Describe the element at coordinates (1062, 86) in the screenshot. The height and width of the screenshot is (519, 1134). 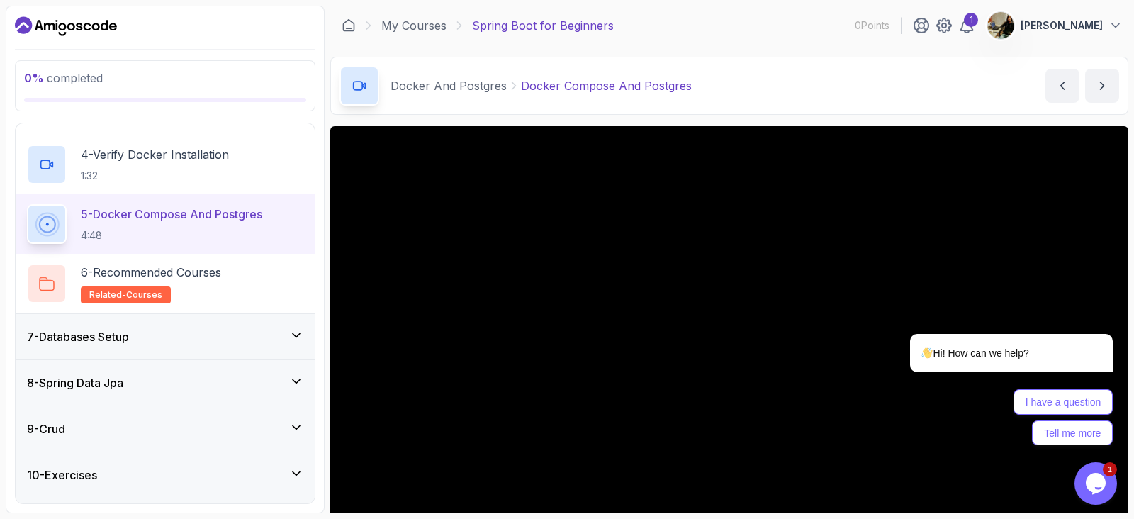
I see `button: previous content` at that location.